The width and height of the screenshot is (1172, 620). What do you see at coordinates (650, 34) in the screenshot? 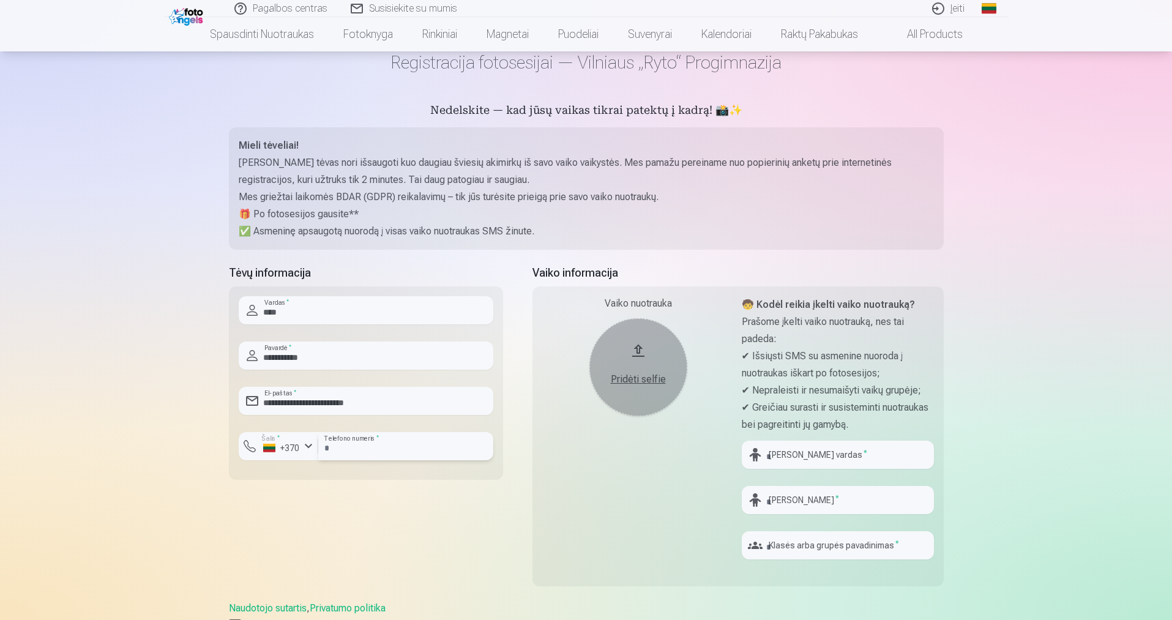
I see `a: Suvenyrai` at bounding box center [650, 34].